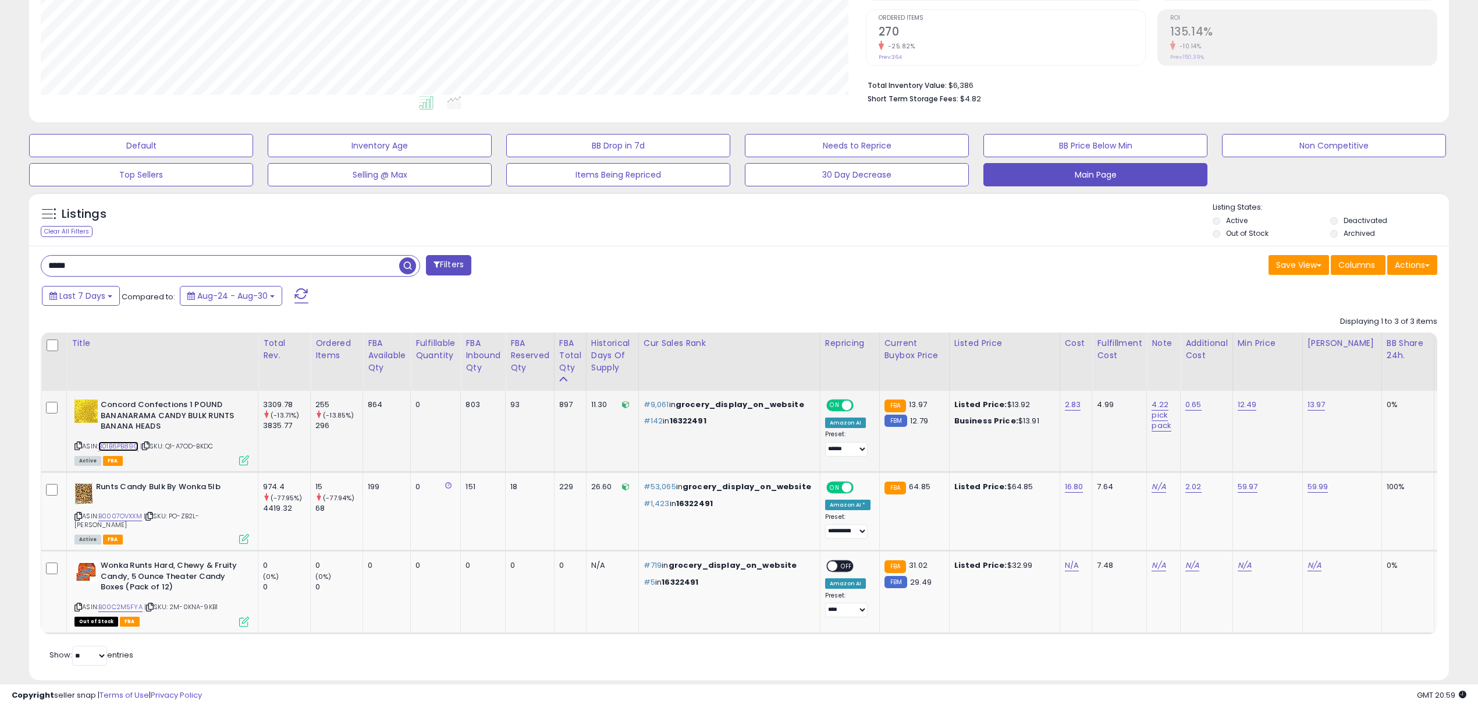  Describe the element at coordinates (483, 355) in the screenshot. I see `div: FBA inbound Qty` at that location.